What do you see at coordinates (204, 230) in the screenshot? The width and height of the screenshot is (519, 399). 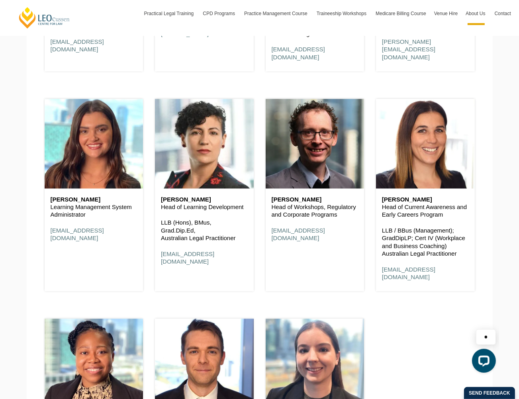 I see `p: LLB (Hons), BMus, Grad.Dip.Ed, Australian Legal Practitioner` at bounding box center [204, 230].